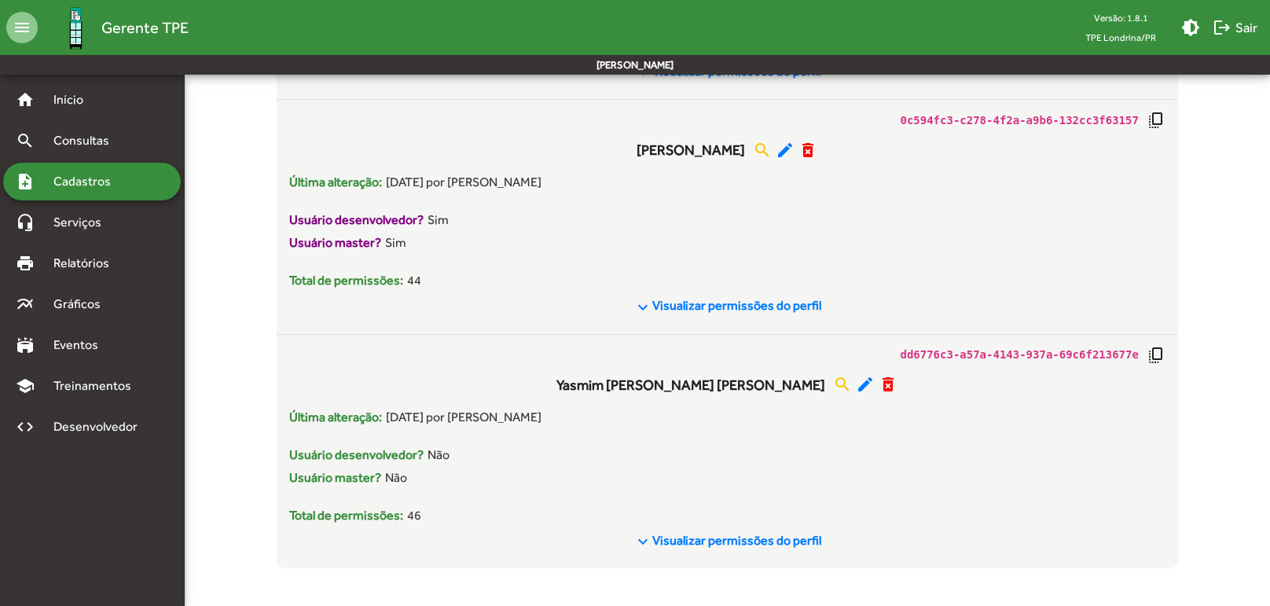 The height and width of the screenshot is (606, 1270). What do you see at coordinates (86, 141) in the screenshot?
I see `span: Consultas` at bounding box center [86, 141].